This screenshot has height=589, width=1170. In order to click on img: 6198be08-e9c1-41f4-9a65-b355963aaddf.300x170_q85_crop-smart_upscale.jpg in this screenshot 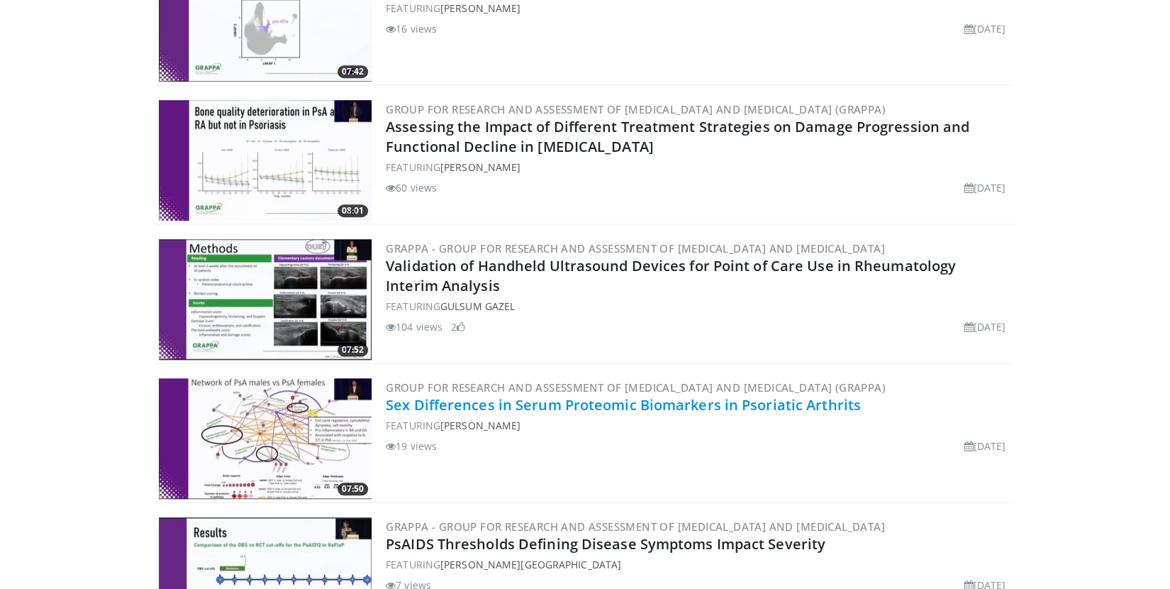, I will do `click(265, 438)`.